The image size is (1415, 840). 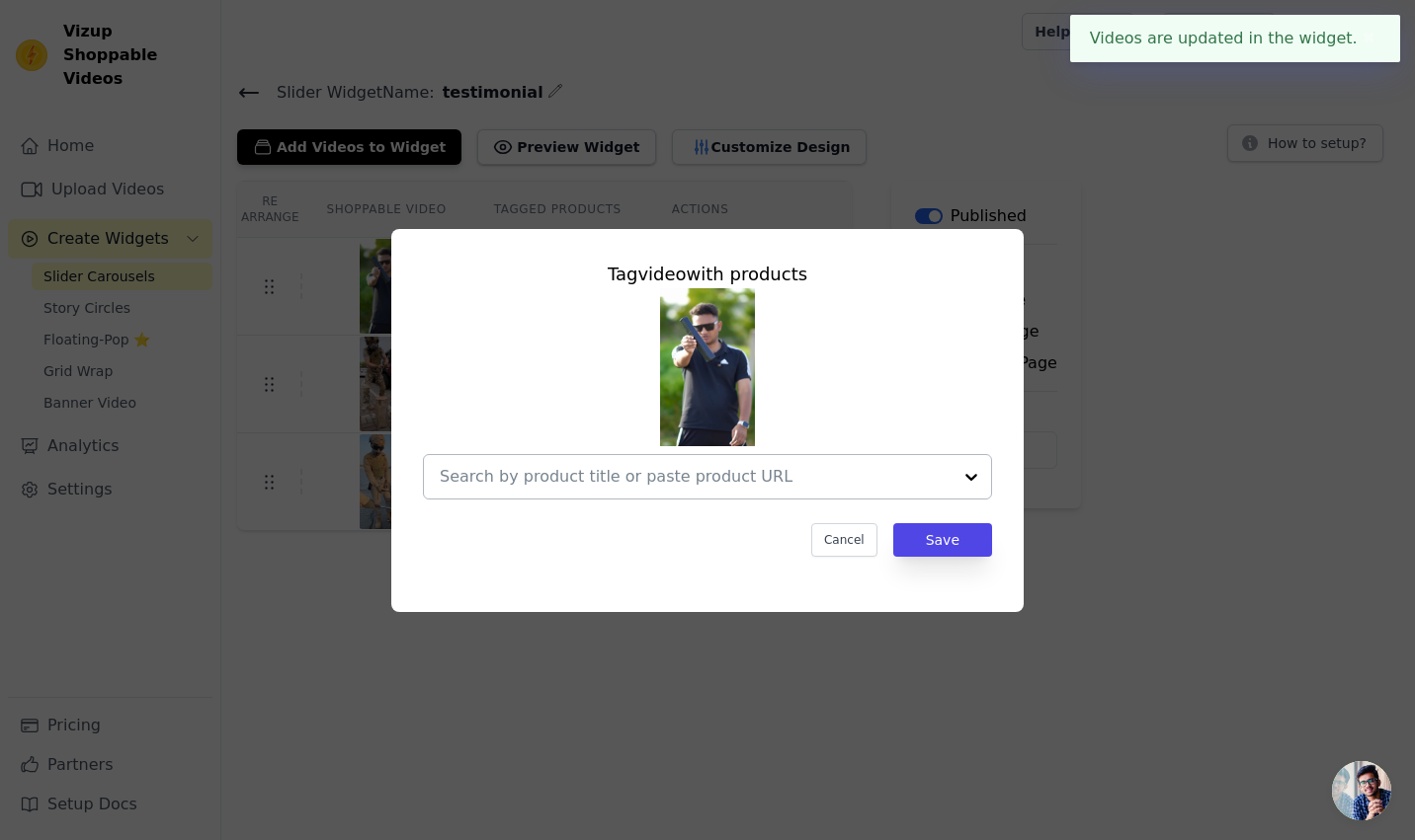 I want to click on button: Close, so click(x=1368, y=39).